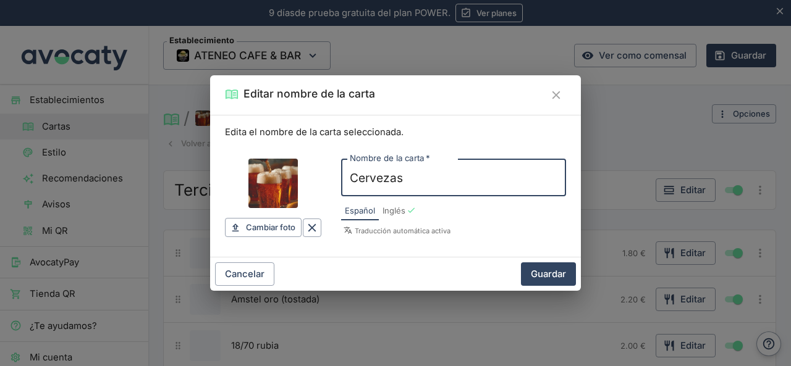 The height and width of the screenshot is (366, 791). Describe the element at coordinates (309, 94) in the screenshot. I see `h2: Editar nombre de la carta` at that location.